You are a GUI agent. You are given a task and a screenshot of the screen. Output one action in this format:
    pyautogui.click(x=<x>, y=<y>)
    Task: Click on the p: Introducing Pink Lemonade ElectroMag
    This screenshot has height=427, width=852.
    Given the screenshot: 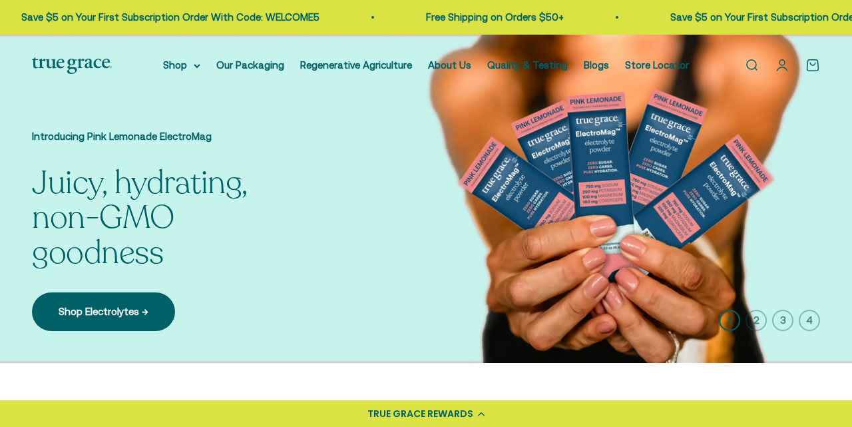 What is the action you would take?
    pyautogui.click(x=165, y=136)
    